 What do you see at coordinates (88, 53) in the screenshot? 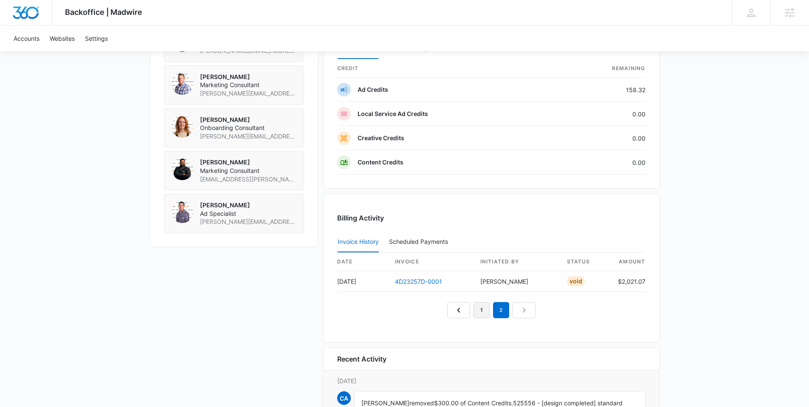
I see `img: tab_keywords_by_traffic_grey.svg` at bounding box center [88, 53].